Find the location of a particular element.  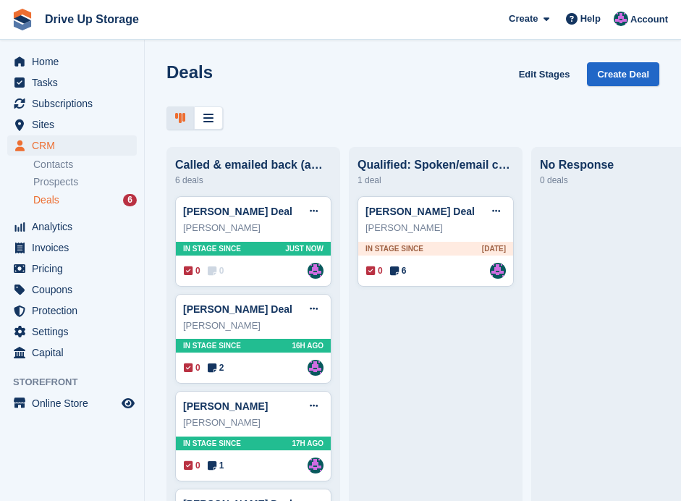

span: 16H AGO is located at coordinates (308, 345).